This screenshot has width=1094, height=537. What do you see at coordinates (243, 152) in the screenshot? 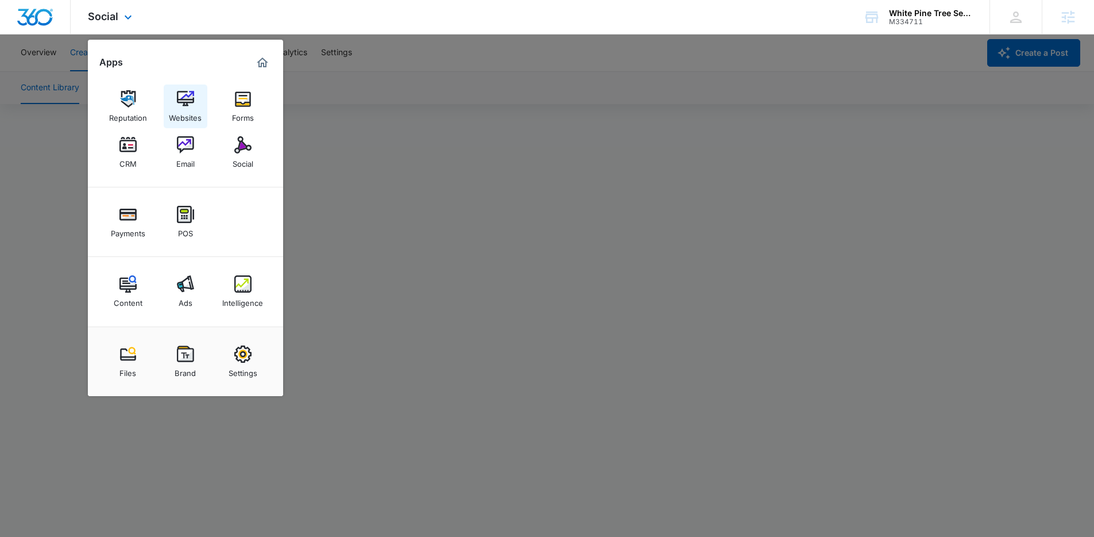
I see `a: Social` at bounding box center [243, 152].